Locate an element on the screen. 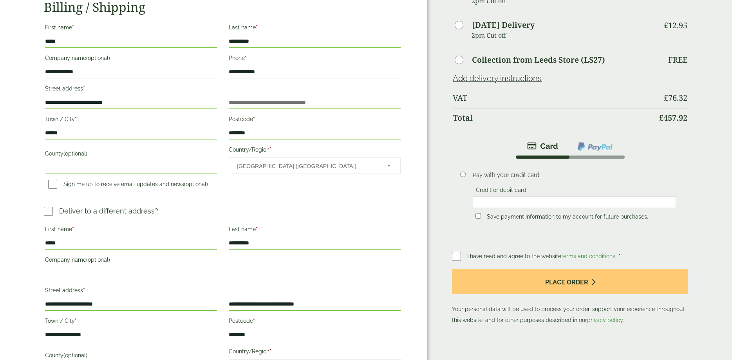 The height and width of the screenshot is (360, 732). img: stripe.png is located at coordinates (542, 146).